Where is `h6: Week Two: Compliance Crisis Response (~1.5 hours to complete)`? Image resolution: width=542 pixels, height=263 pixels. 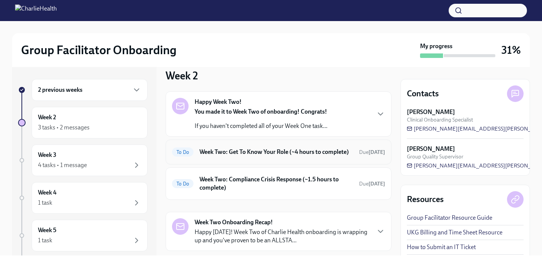 h6: Week Two: Compliance Crisis Response (~1.5 hours to complete) is located at coordinates (276, 184).